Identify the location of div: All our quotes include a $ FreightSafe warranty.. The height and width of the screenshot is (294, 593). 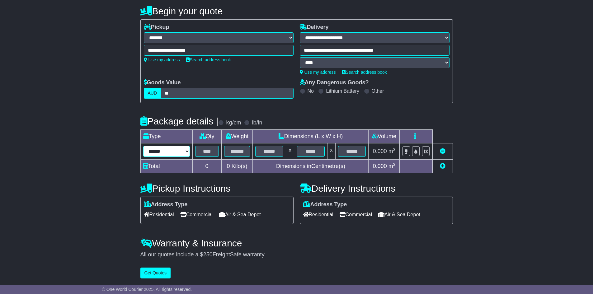
(297, 255).